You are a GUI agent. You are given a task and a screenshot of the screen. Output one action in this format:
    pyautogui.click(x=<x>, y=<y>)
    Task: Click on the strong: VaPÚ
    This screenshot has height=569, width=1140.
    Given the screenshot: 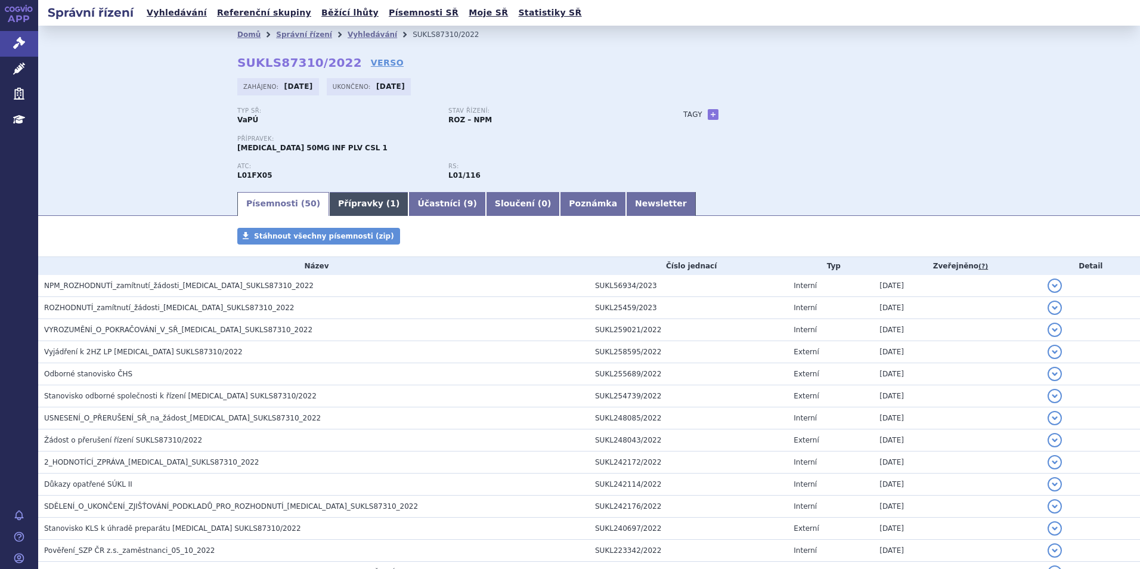 What is the action you would take?
    pyautogui.click(x=247, y=120)
    